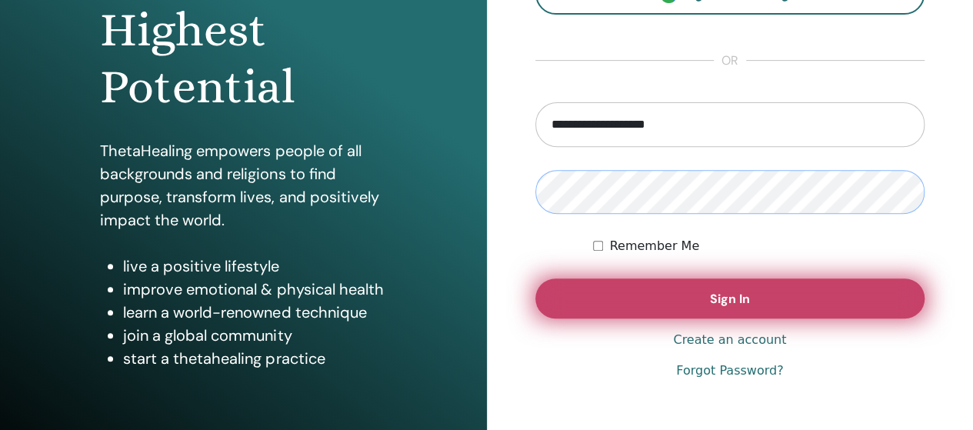 The height and width of the screenshot is (430, 973). What do you see at coordinates (758, 246) in the screenshot?
I see `div: Keep me authenticated indefinitely or until I manually logout` at bounding box center [758, 246].